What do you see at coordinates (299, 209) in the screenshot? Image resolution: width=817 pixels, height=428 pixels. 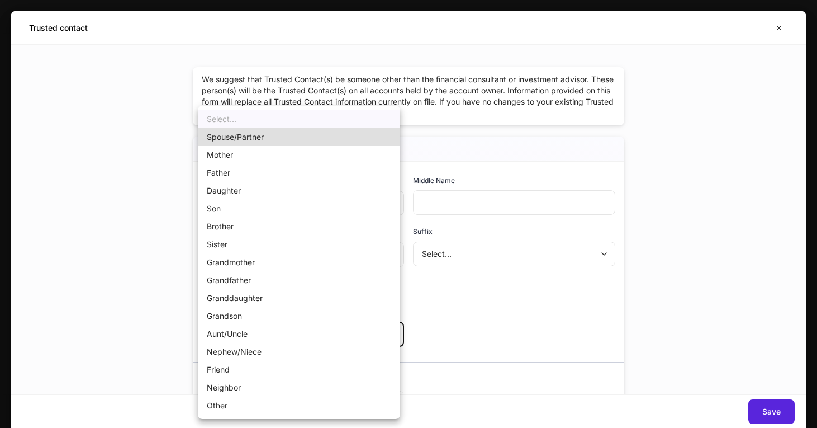 I see `li: Son` at bounding box center [299, 209].